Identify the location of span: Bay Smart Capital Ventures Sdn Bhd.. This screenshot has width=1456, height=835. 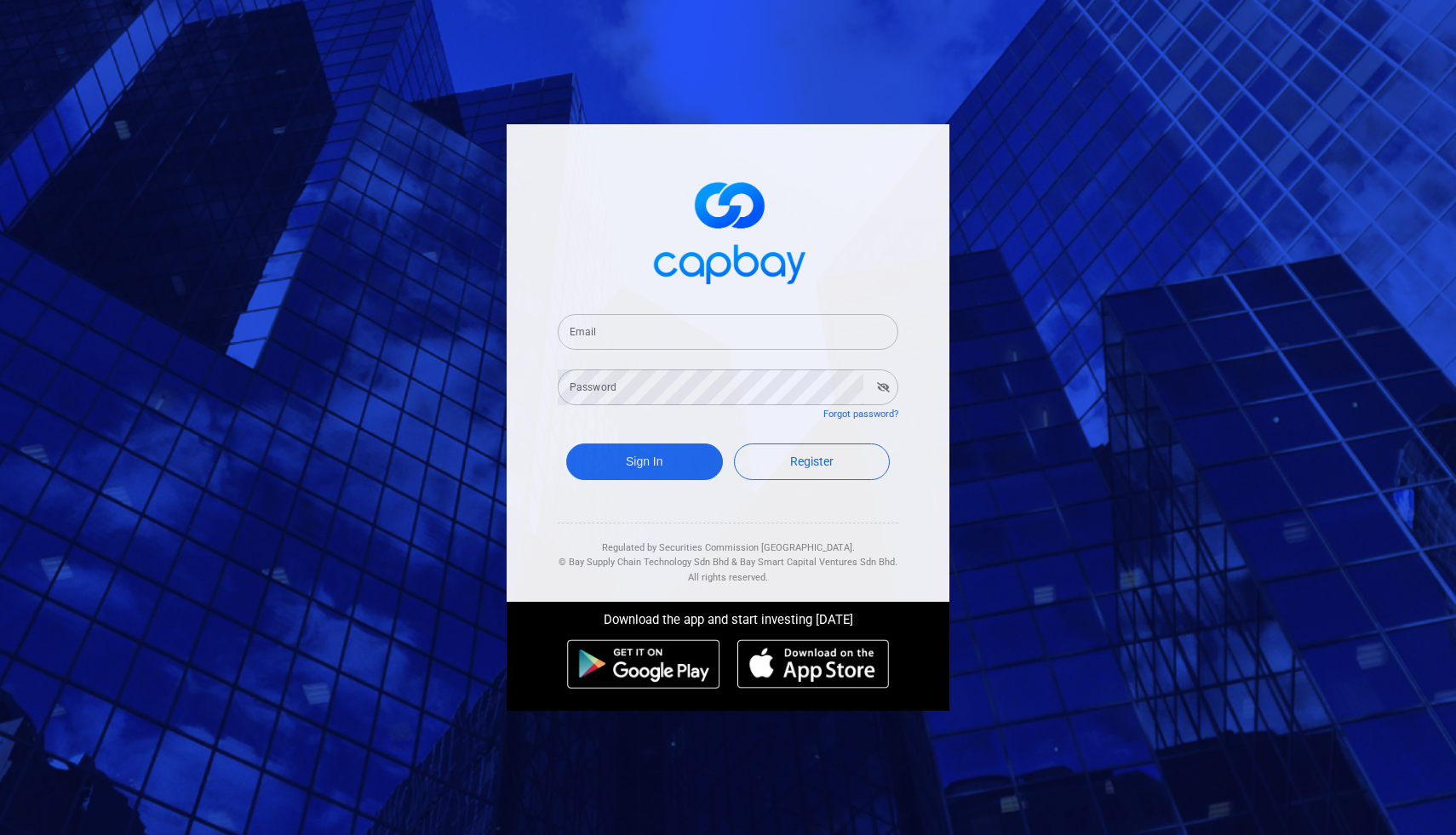
(818, 561).